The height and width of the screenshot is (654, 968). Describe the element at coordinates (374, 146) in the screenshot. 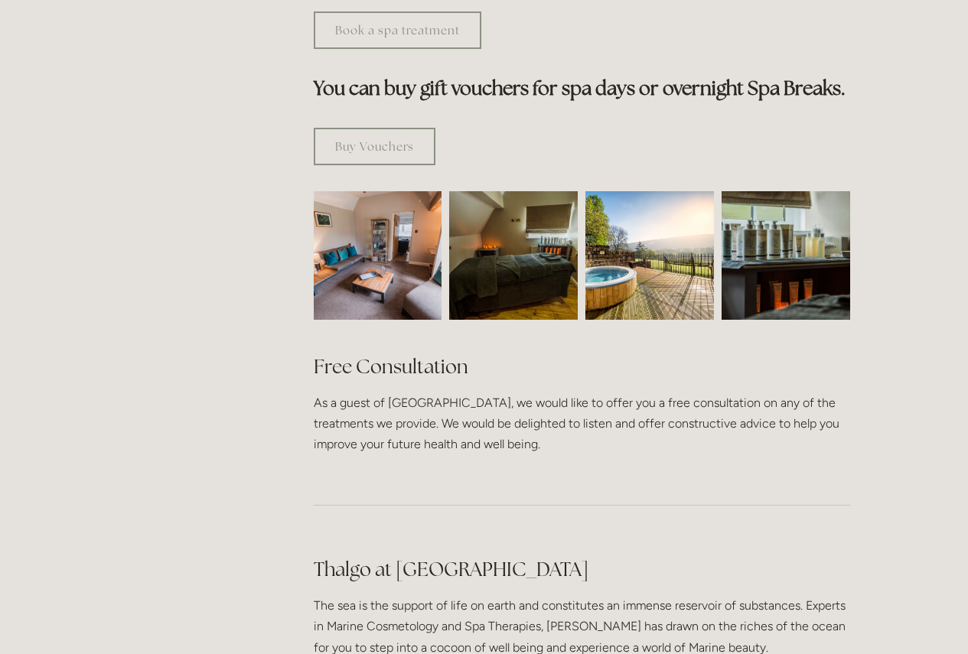

I see `a: Buy Vouchers` at that location.